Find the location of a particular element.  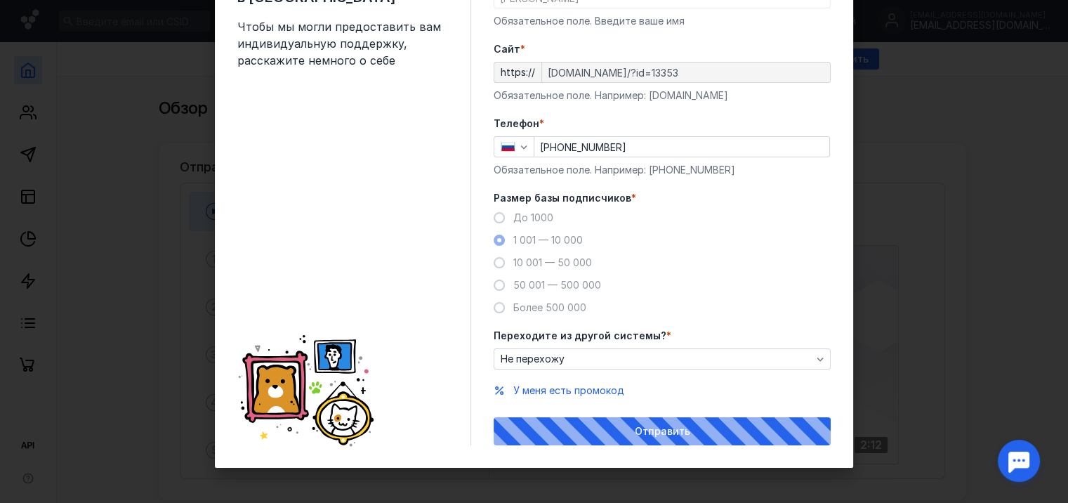

span: Переходите из другой системы? is located at coordinates (580, 335).